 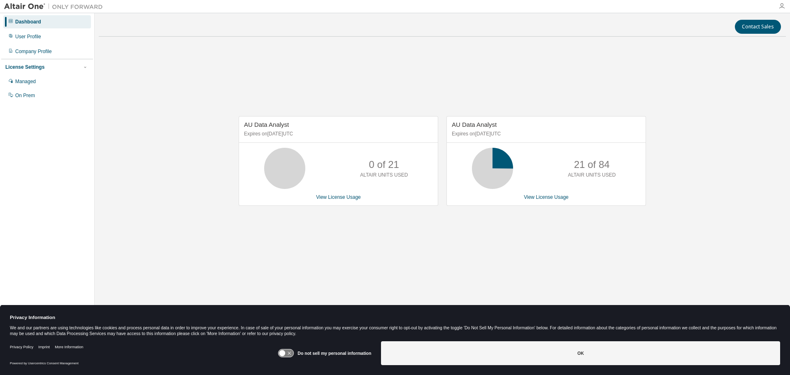 I want to click on button: Contact Sales, so click(x=758, y=27).